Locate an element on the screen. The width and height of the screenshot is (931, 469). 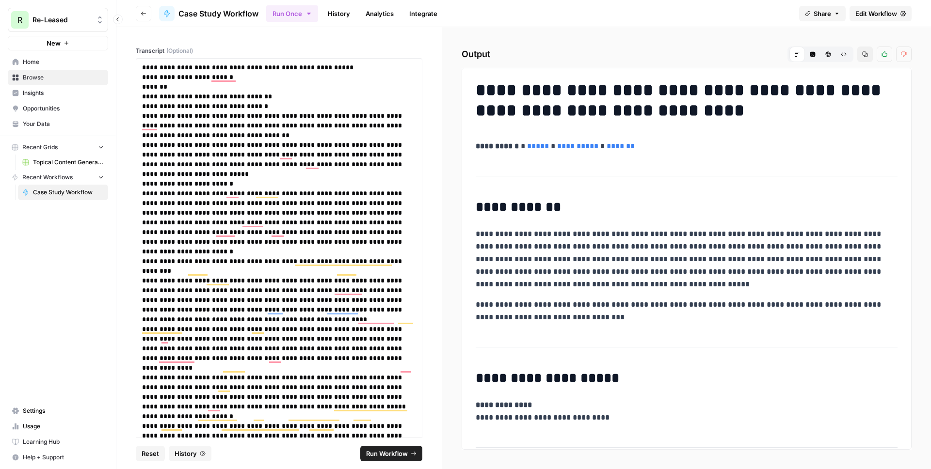
button: Run Once is located at coordinates (292, 14).